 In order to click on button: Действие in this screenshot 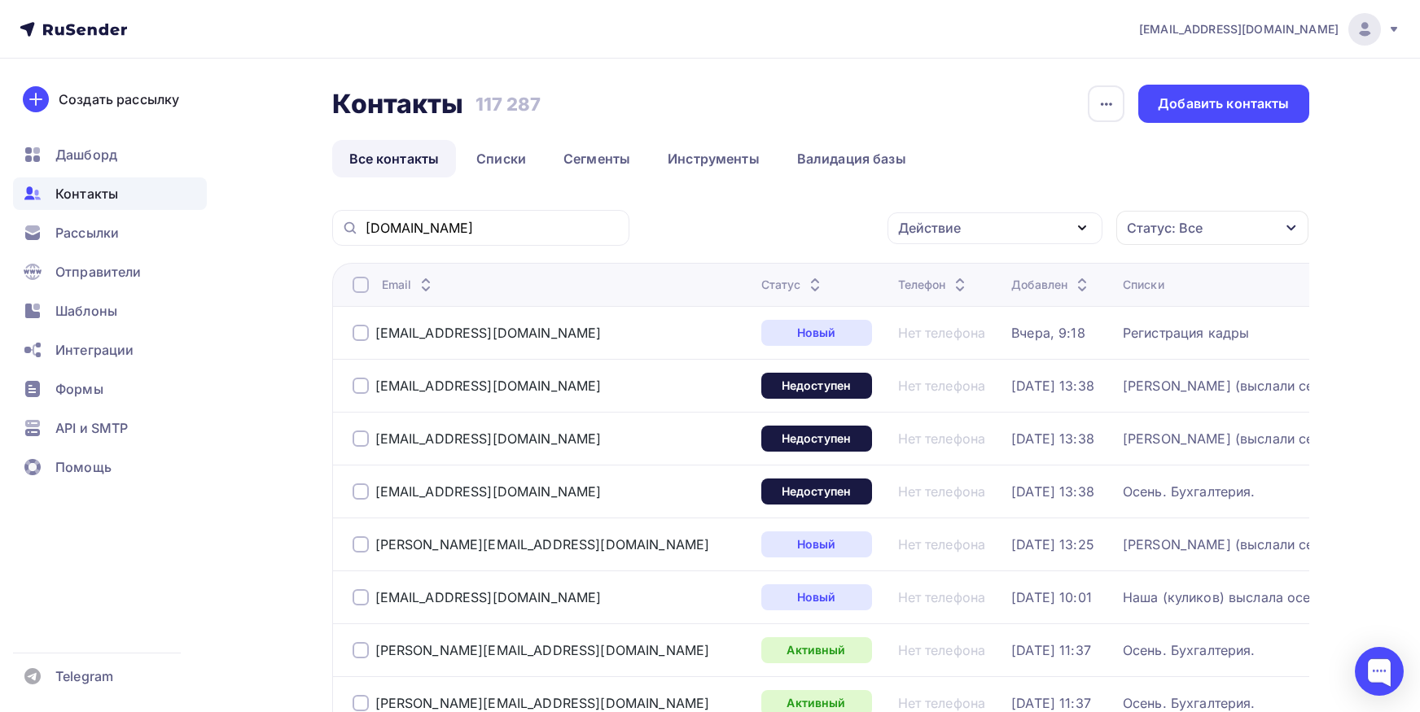, I will do `click(995, 228)`.